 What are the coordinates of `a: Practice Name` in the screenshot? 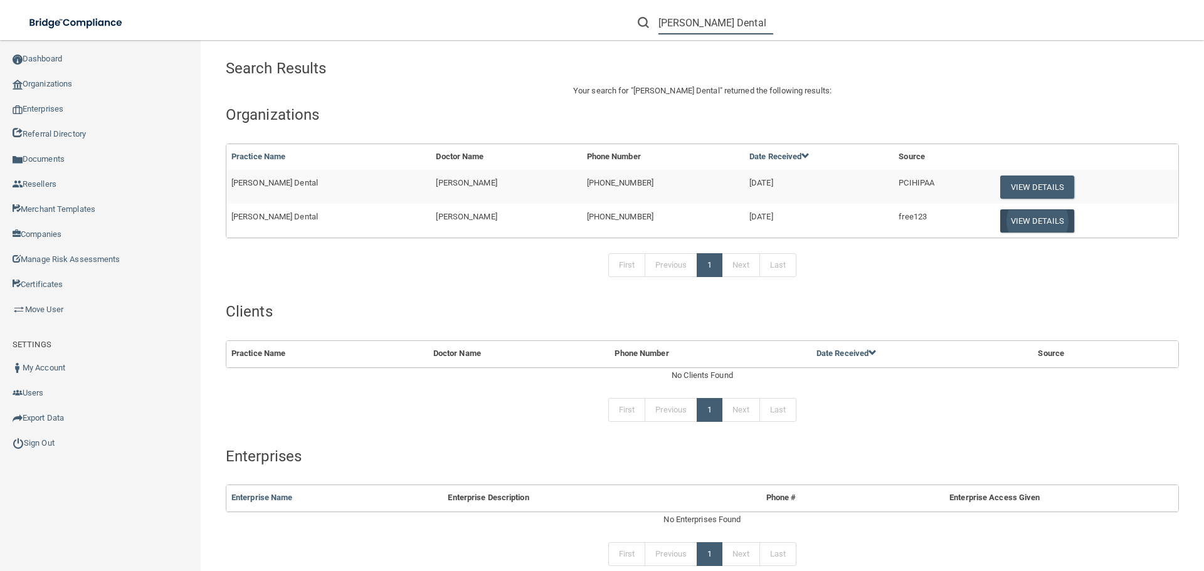 It's located at (258, 156).